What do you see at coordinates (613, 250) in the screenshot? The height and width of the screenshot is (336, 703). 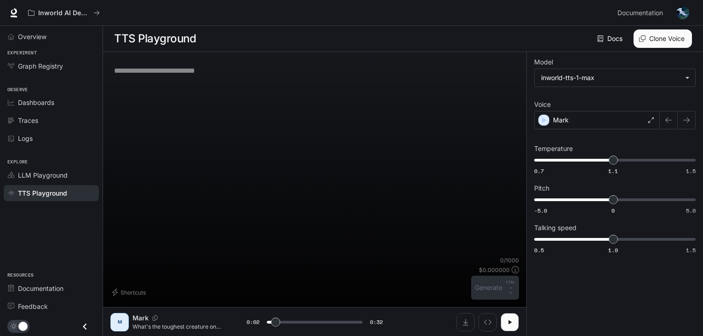 I see `span: 1.0` at bounding box center [613, 250].